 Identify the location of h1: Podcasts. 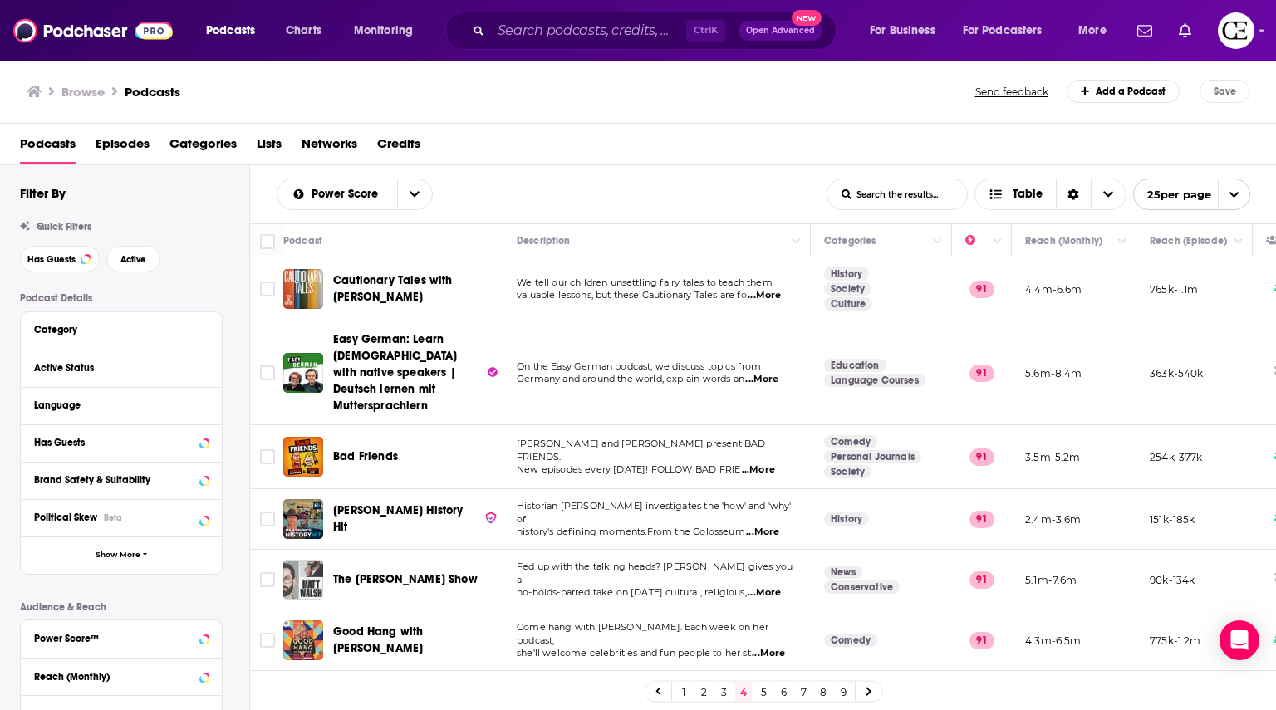
(152, 91).